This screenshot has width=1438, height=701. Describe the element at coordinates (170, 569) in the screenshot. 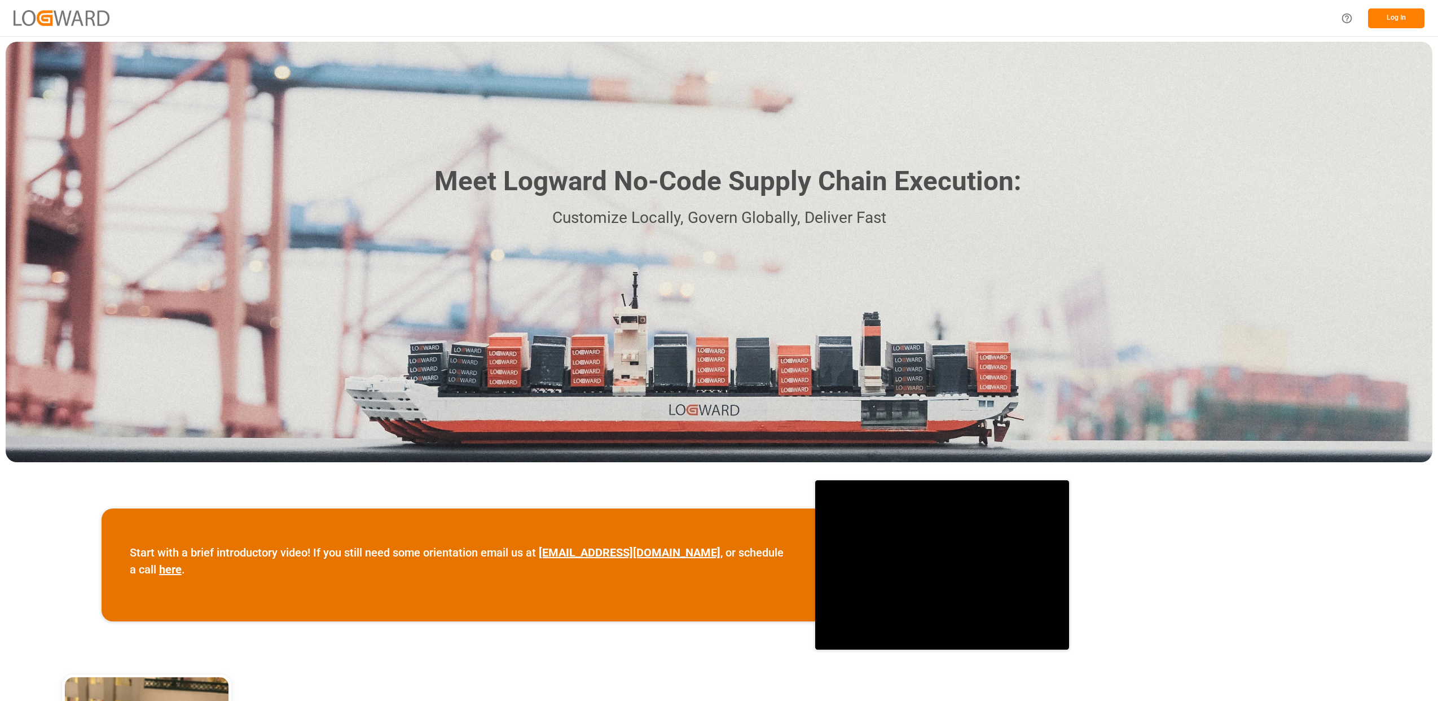

I see `a: here` at that location.